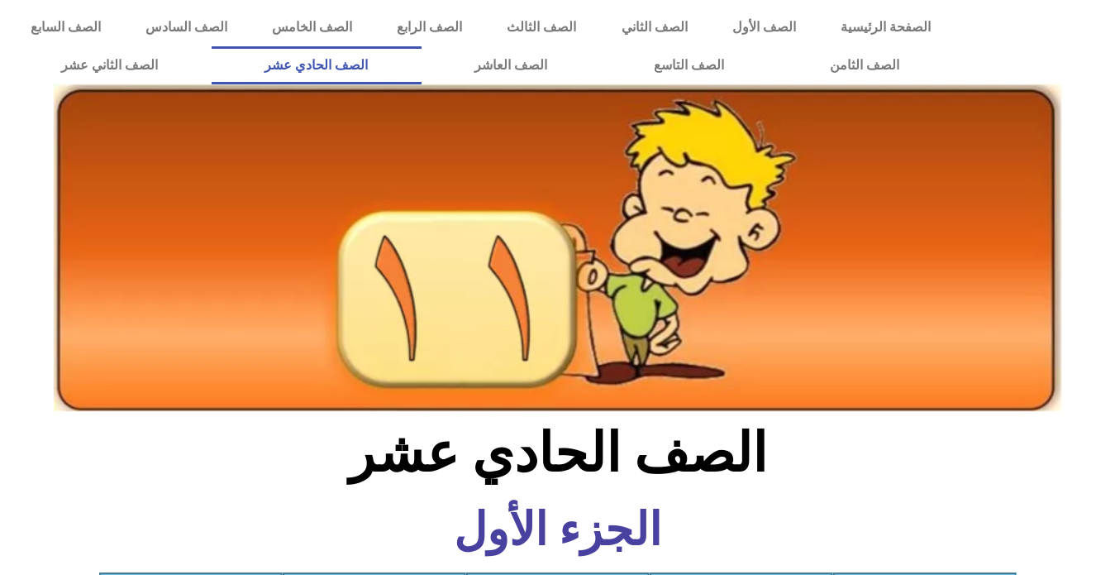 The height and width of the screenshot is (575, 1115). I want to click on a: الصف الحادي عشر, so click(317, 65).